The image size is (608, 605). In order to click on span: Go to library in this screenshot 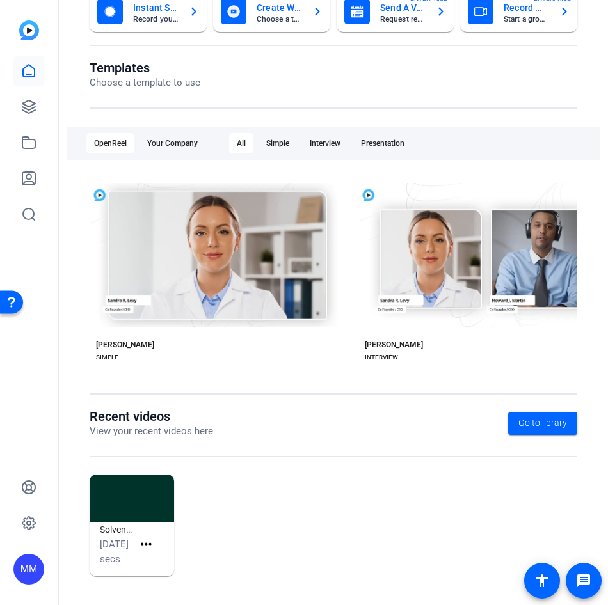, I will do `click(542, 423)`.